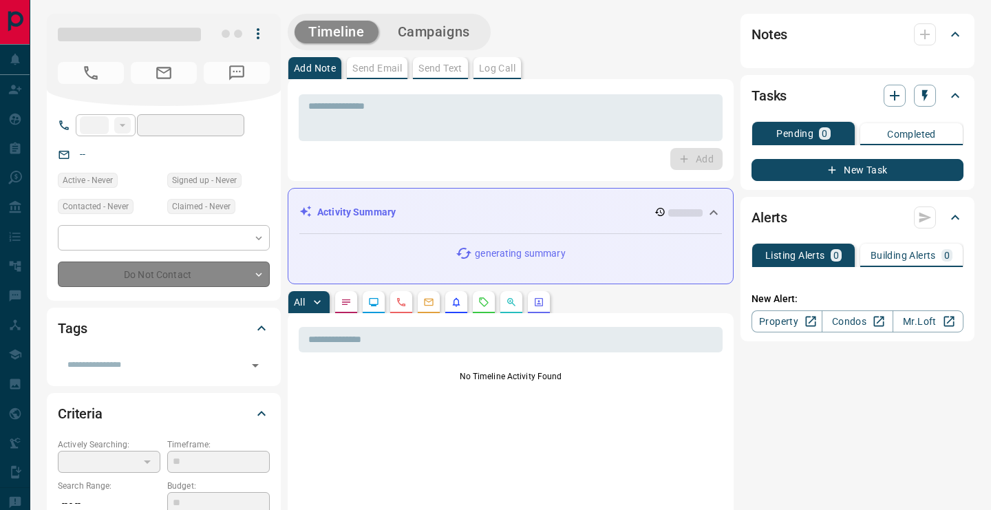  I want to click on svg: Listing Alerts, so click(456, 302).